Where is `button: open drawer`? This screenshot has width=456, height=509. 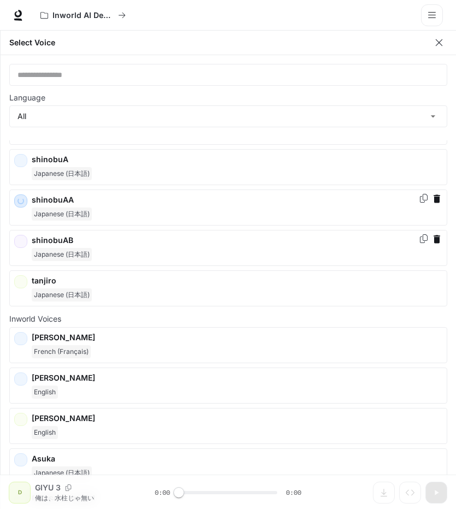
button: open drawer is located at coordinates (432, 15).